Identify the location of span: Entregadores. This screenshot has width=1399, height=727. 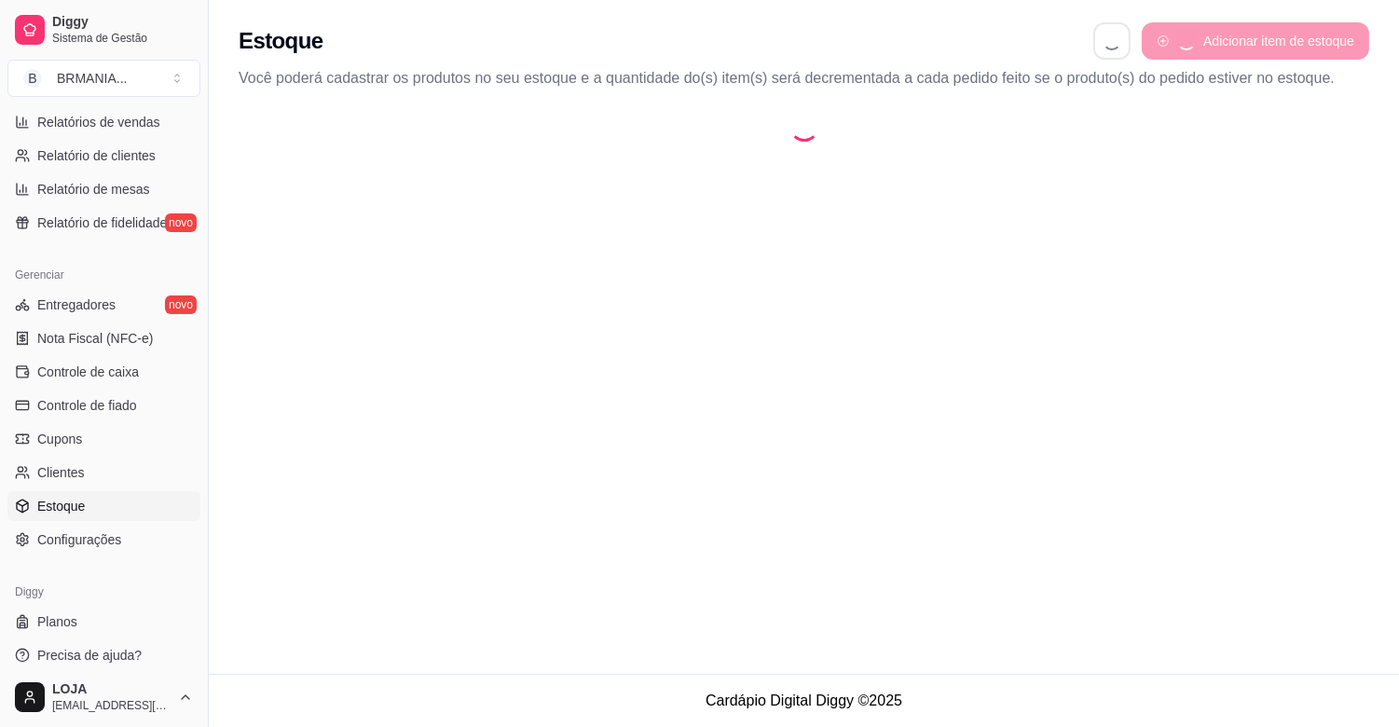
(76, 305).